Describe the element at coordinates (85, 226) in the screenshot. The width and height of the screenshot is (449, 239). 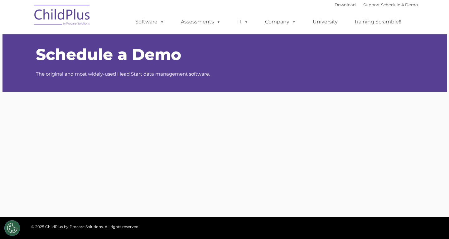
I see `span: © 2025 ChildPlus by Procare Solutions. All rights reserved.` at that location.